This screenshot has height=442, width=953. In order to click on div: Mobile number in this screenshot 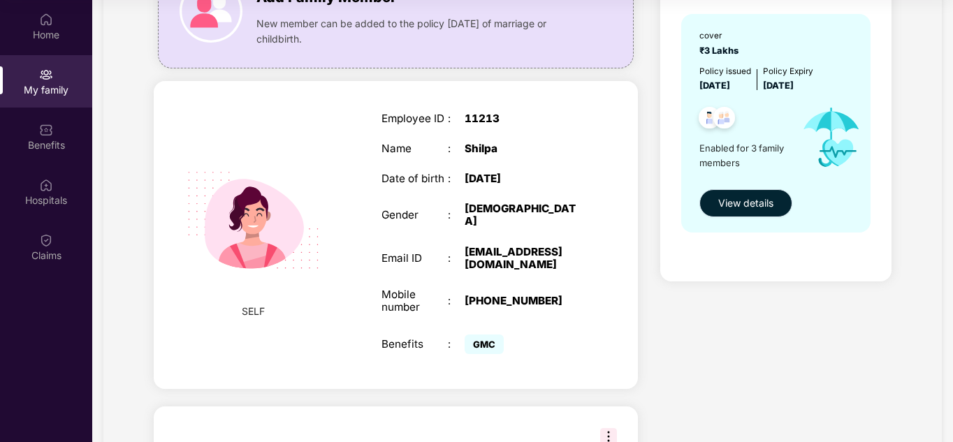, I will do `click(415, 301)`.